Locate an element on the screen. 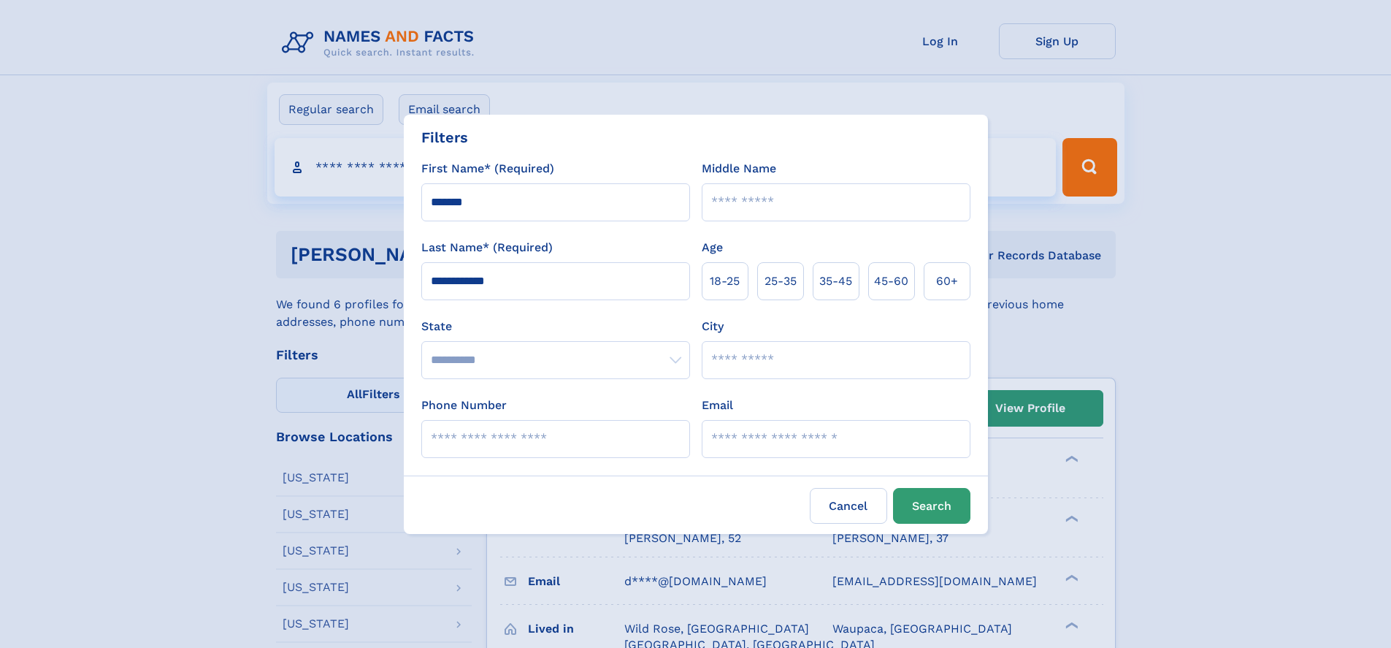 This screenshot has height=648, width=1391. button: Search is located at coordinates (932, 505).